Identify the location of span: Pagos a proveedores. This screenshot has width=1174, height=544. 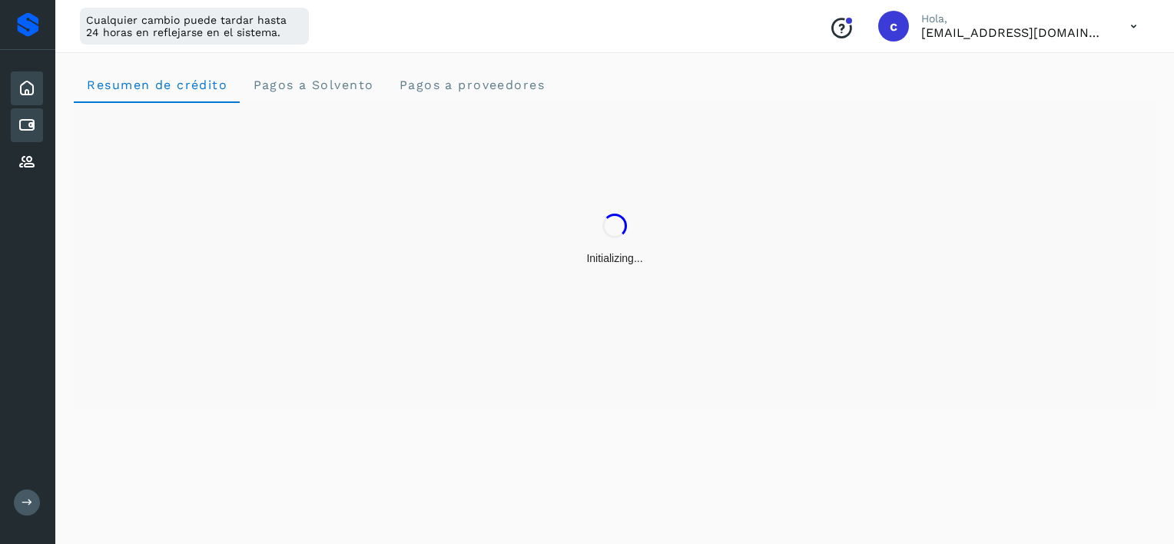
(471, 85).